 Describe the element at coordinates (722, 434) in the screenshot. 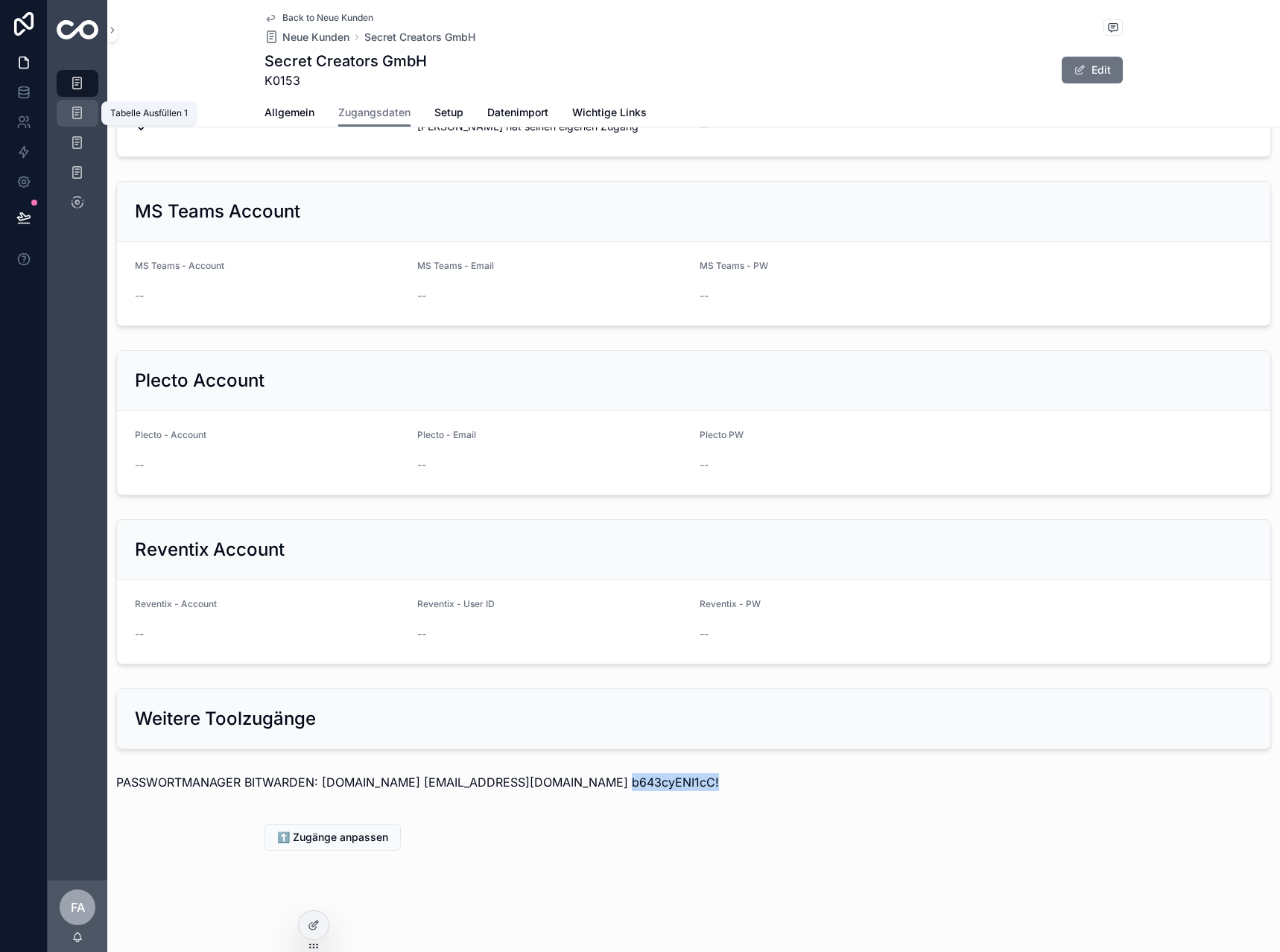

I see `span: Plecto PW` at that location.